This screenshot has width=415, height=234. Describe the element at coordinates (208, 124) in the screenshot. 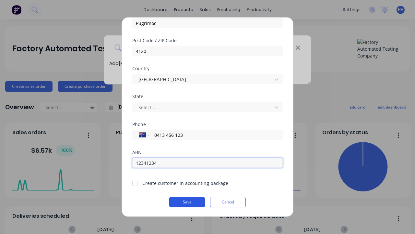

I see `div: Phone` at that location.